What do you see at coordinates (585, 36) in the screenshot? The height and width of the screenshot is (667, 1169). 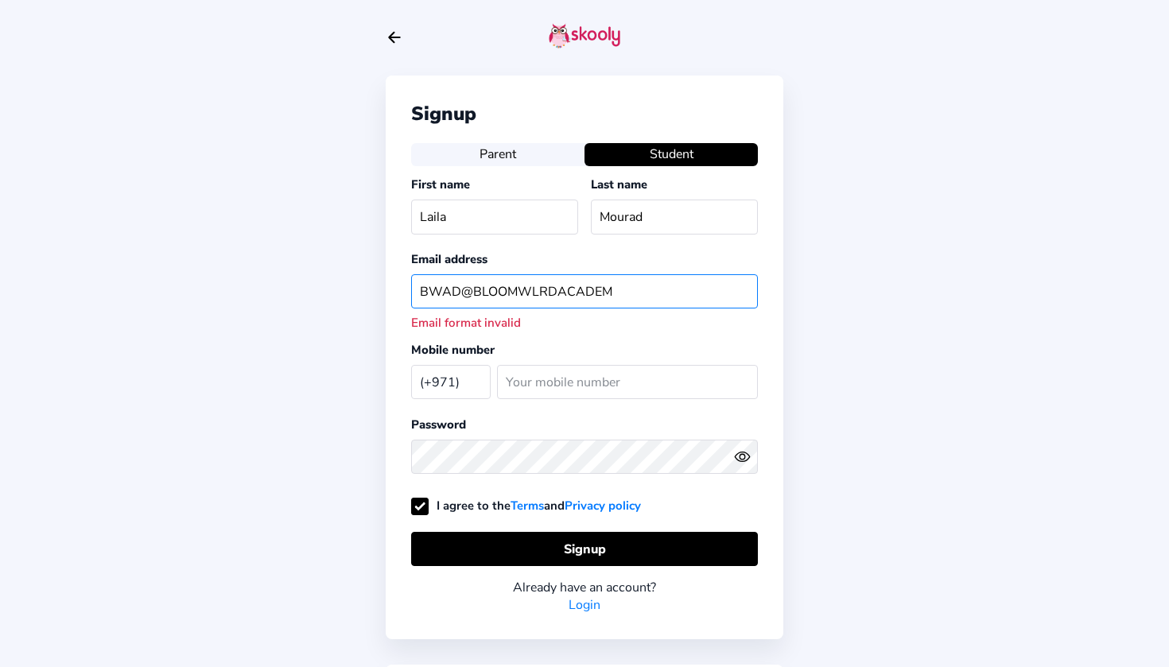 I see `img: skooly-logo.png` at bounding box center [585, 36].